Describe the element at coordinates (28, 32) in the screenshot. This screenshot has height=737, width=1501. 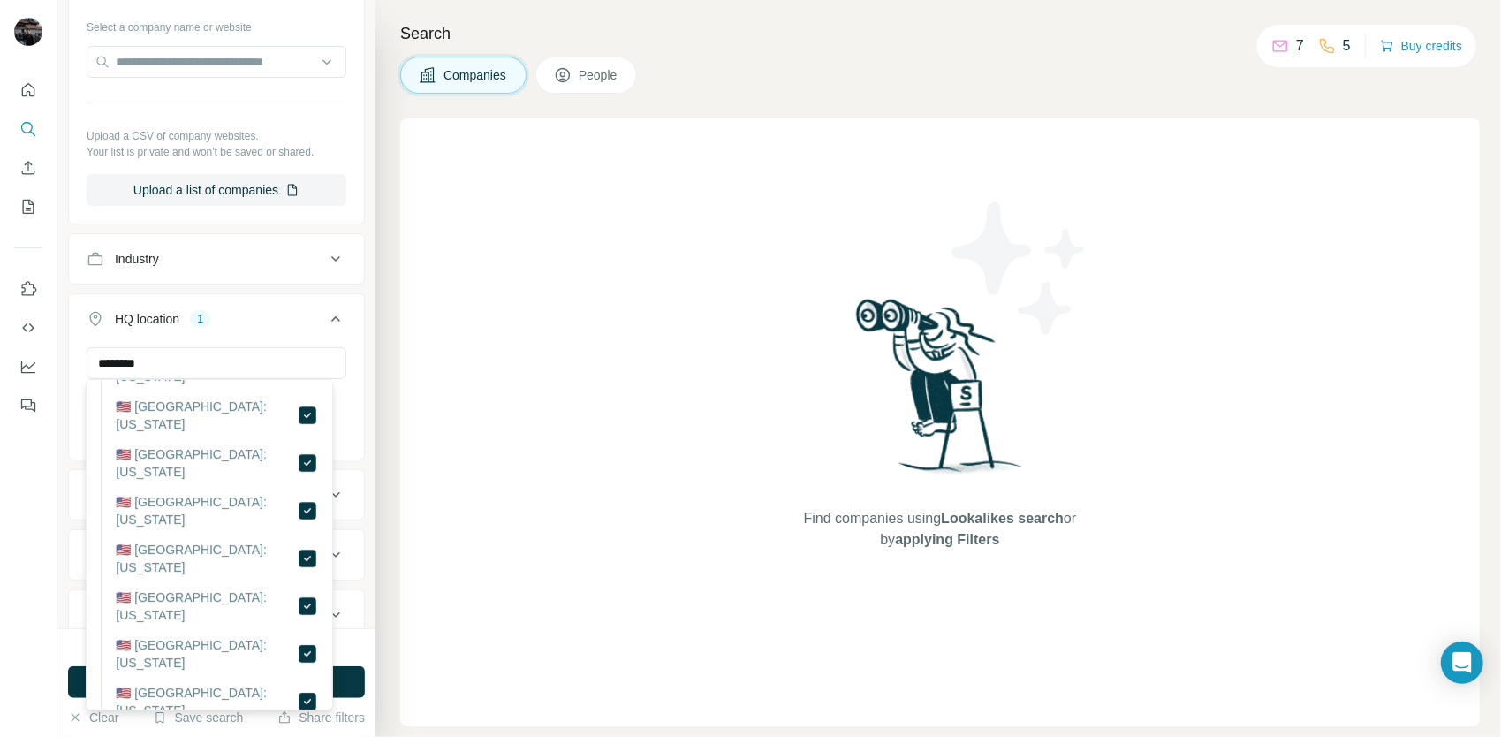
I see `img: Avatar` at that location.